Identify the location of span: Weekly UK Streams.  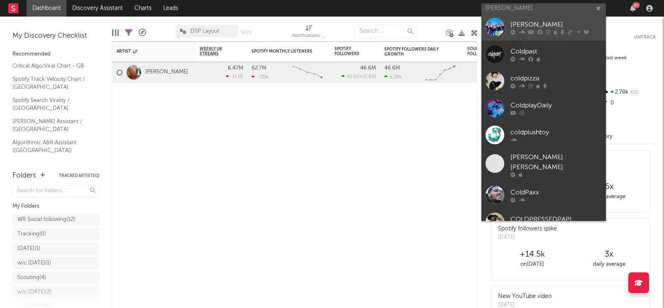
(215, 51).